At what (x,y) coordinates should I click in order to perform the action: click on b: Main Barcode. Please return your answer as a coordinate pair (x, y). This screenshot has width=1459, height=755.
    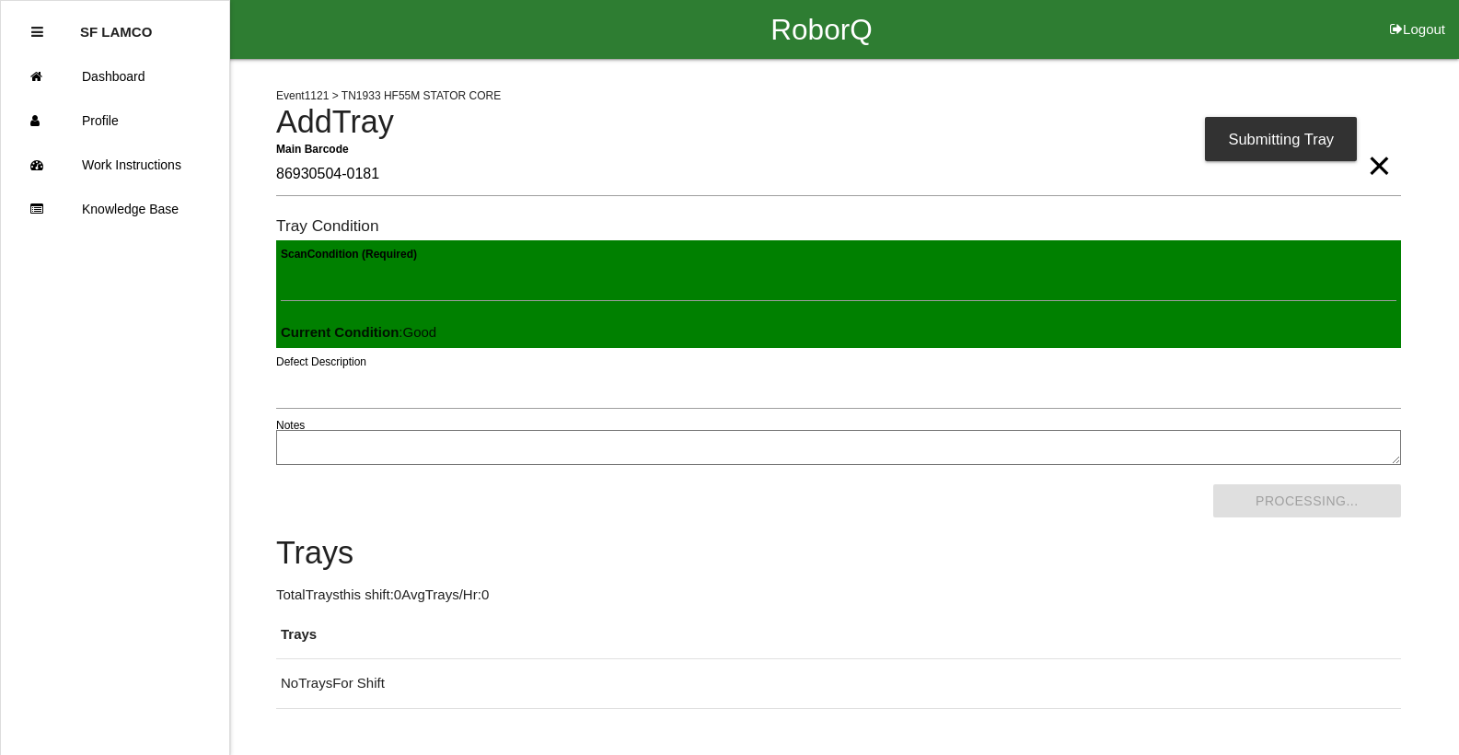
    Looking at the image, I should click on (312, 148).